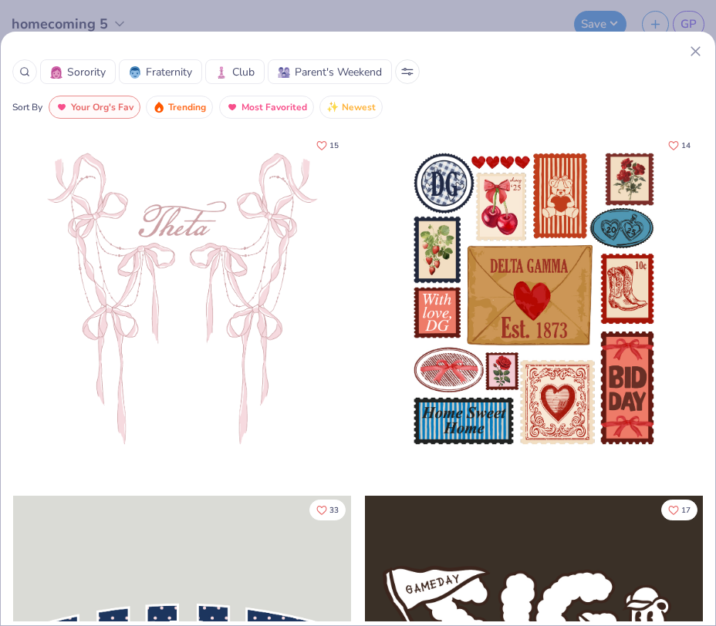 The height and width of the screenshot is (626, 716). I want to click on img: Fraternity, so click(135, 73).